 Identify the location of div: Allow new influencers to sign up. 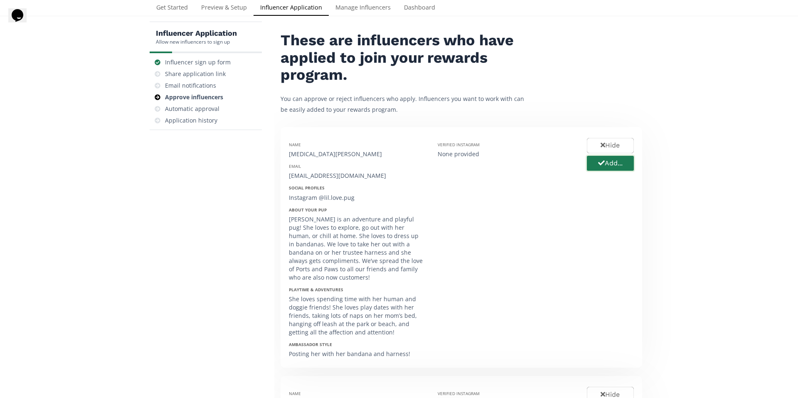
(196, 42).